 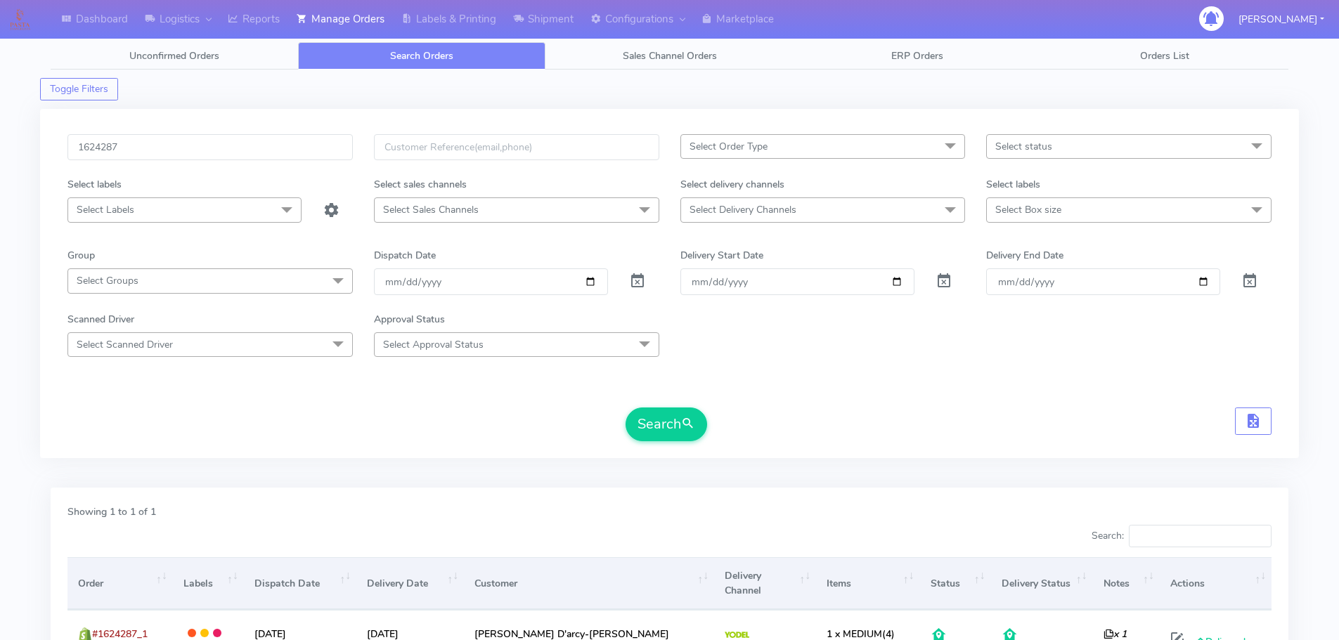 What do you see at coordinates (112, 512) in the screenshot?
I see `label: Showing 1 to 1 of 1` at bounding box center [112, 512].